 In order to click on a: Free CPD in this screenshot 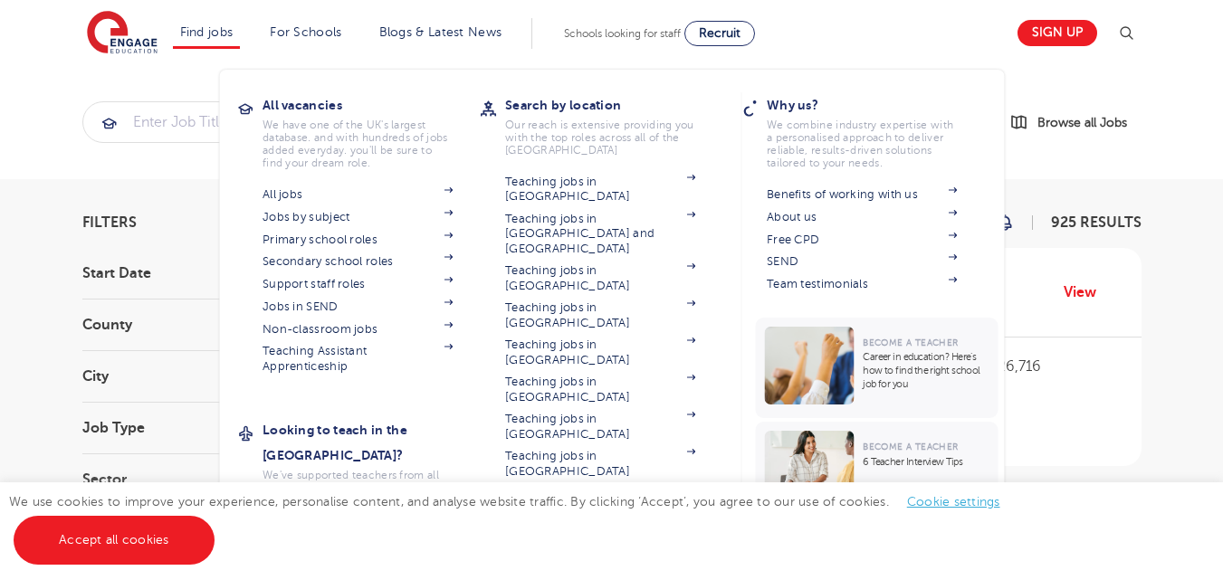, I will do `click(862, 240)`.